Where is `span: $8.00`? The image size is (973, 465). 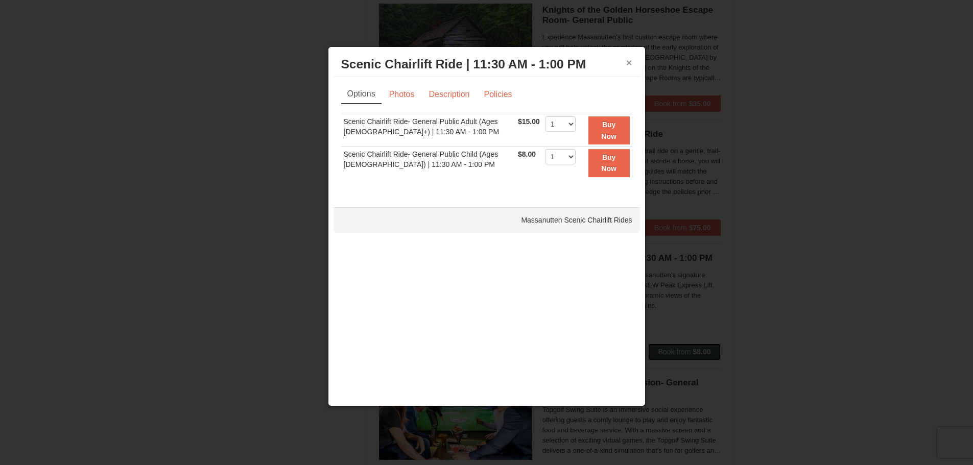 span: $8.00 is located at coordinates (526, 154).